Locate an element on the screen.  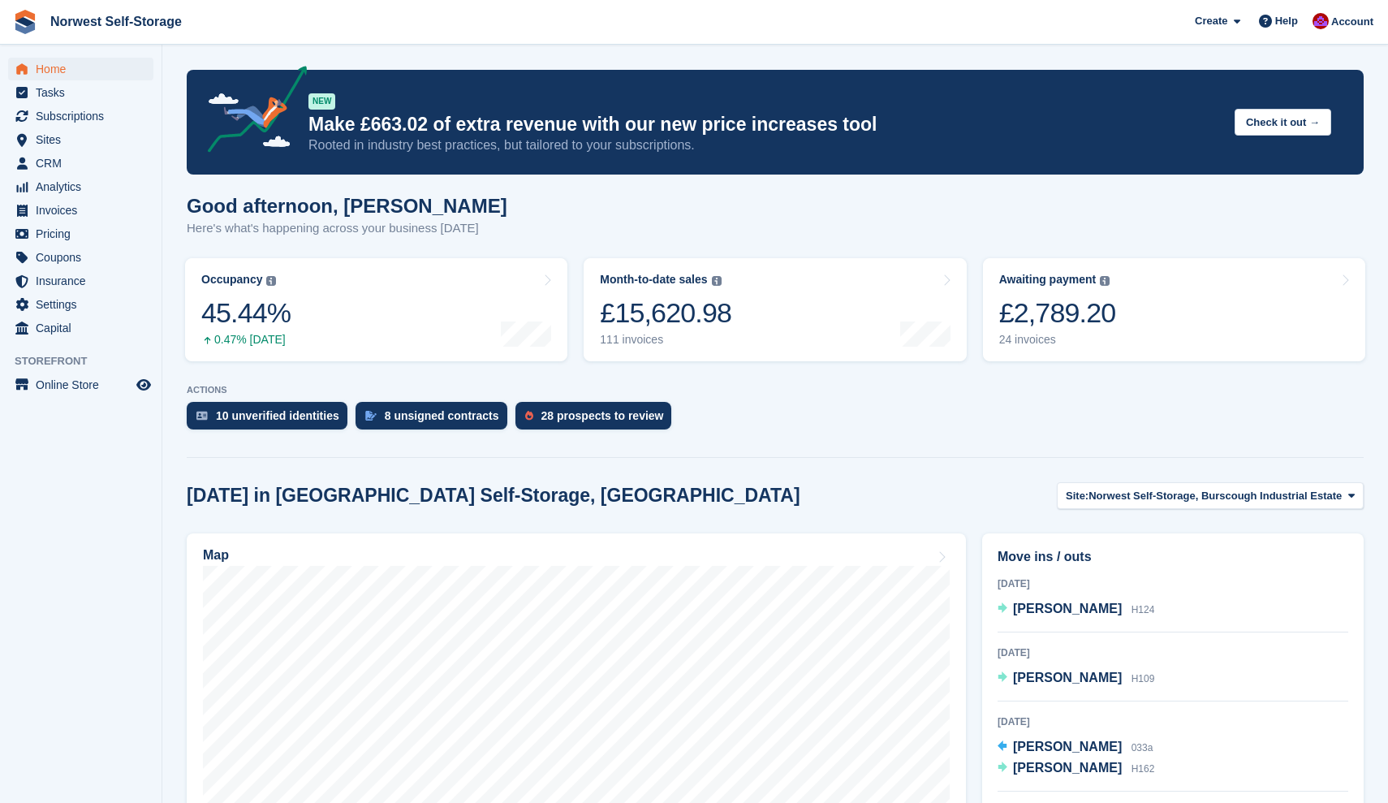
div: £15,620.98 is located at coordinates (665, 312).